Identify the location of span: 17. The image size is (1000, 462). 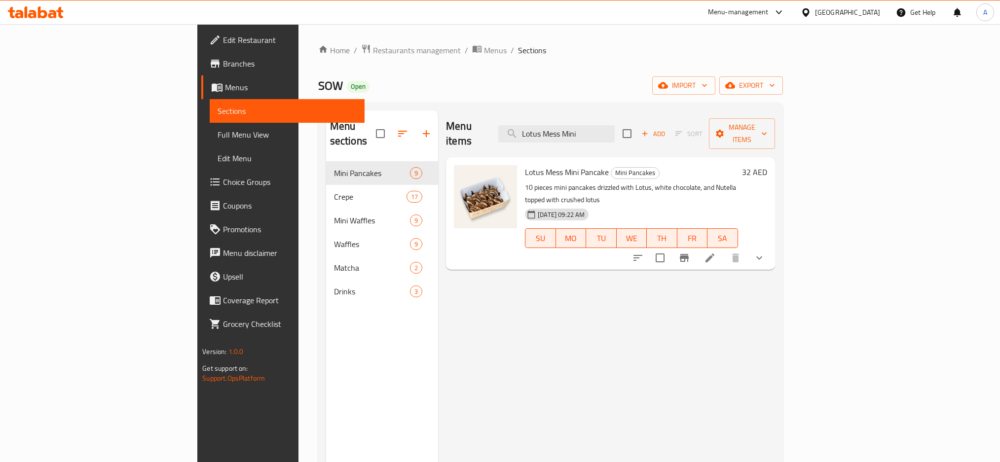
(414, 197).